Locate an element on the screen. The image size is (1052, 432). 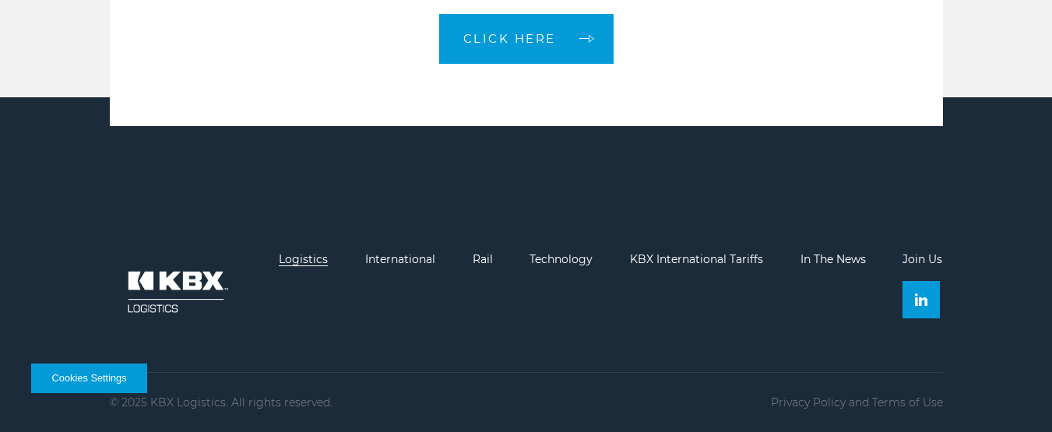
a: Logistics is located at coordinates (303, 259).